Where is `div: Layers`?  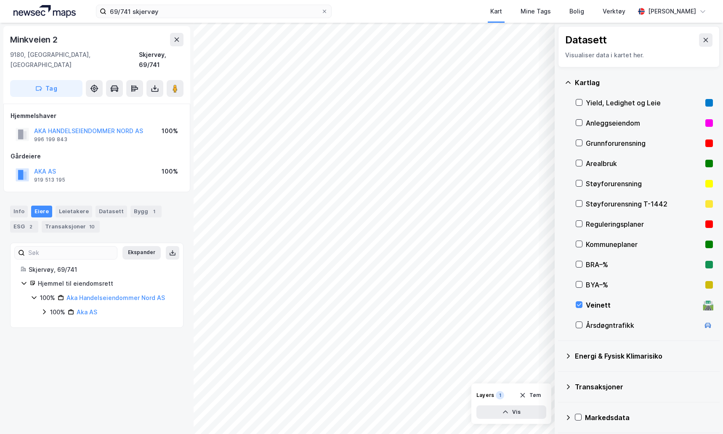 div: Layers is located at coordinates (485, 395).